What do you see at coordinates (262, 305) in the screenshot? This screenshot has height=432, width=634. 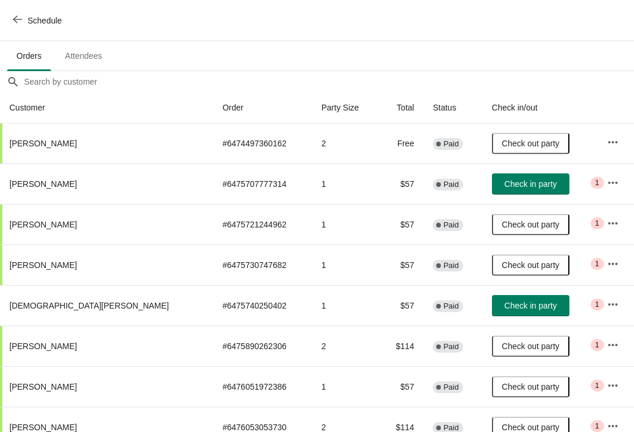 I see `td: # 6475740250402` at bounding box center [262, 305].